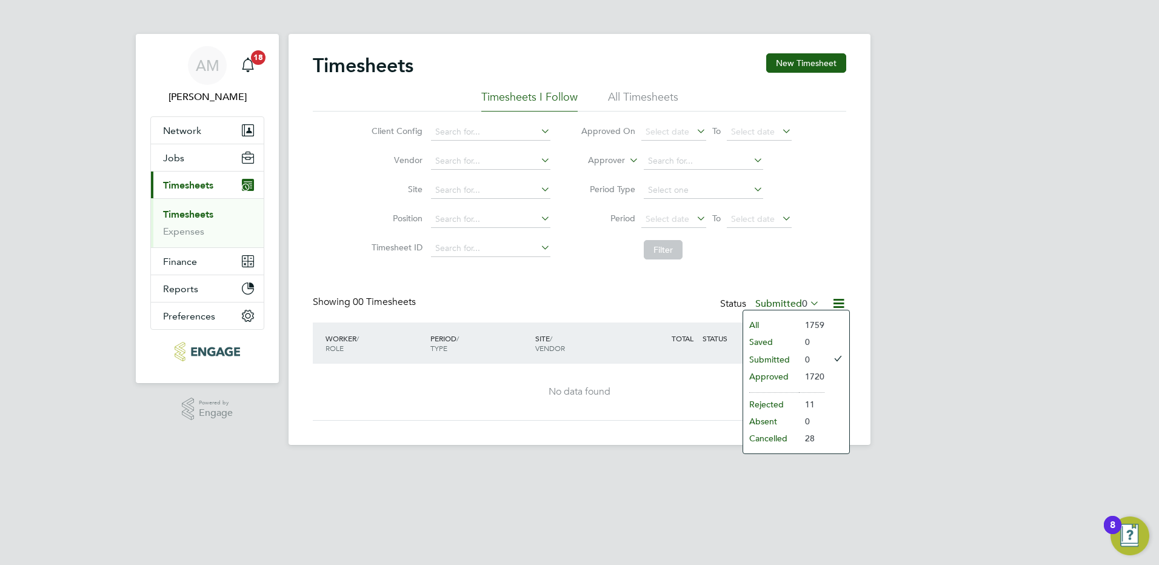 The width and height of the screenshot is (1159, 565). Describe the element at coordinates (731, 338) in the screenshot. I see `div: STATUS` at that location.